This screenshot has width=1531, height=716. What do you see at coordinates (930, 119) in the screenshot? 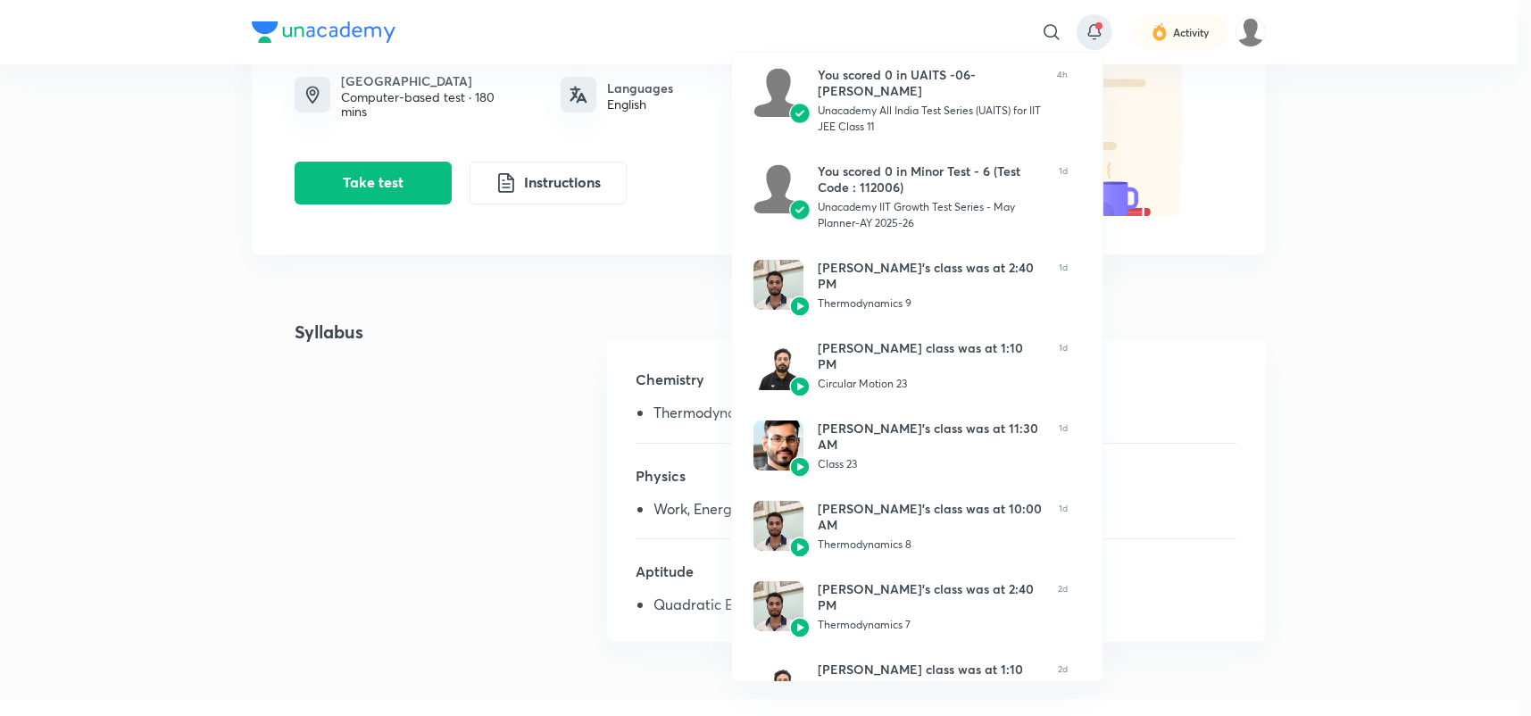
I see `div: Unacademy All India Test Series (UAITS) for IIT JEE Class 11` at bounding box center [930, 119].